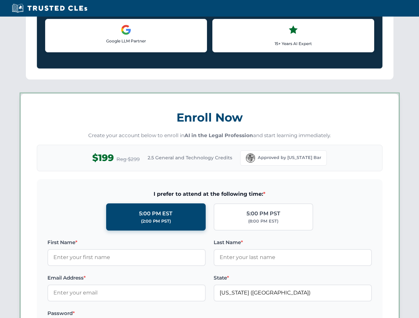  What do you see at coordinates (210, 136) in the screenshot?
I see `p: Create your account below to enroll in and start learning immediately.` at bounding box center [210, 136].